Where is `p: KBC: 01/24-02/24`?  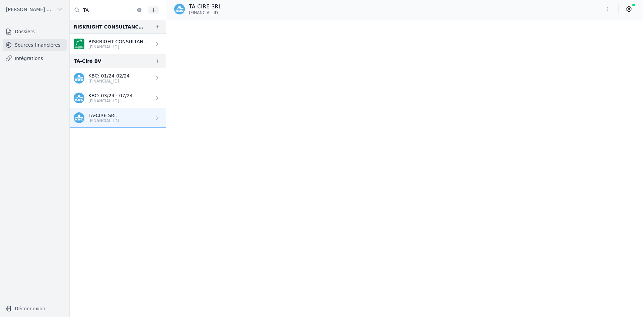
p: KBC: 01/24-02/24 is located at coordinates (109, 76).